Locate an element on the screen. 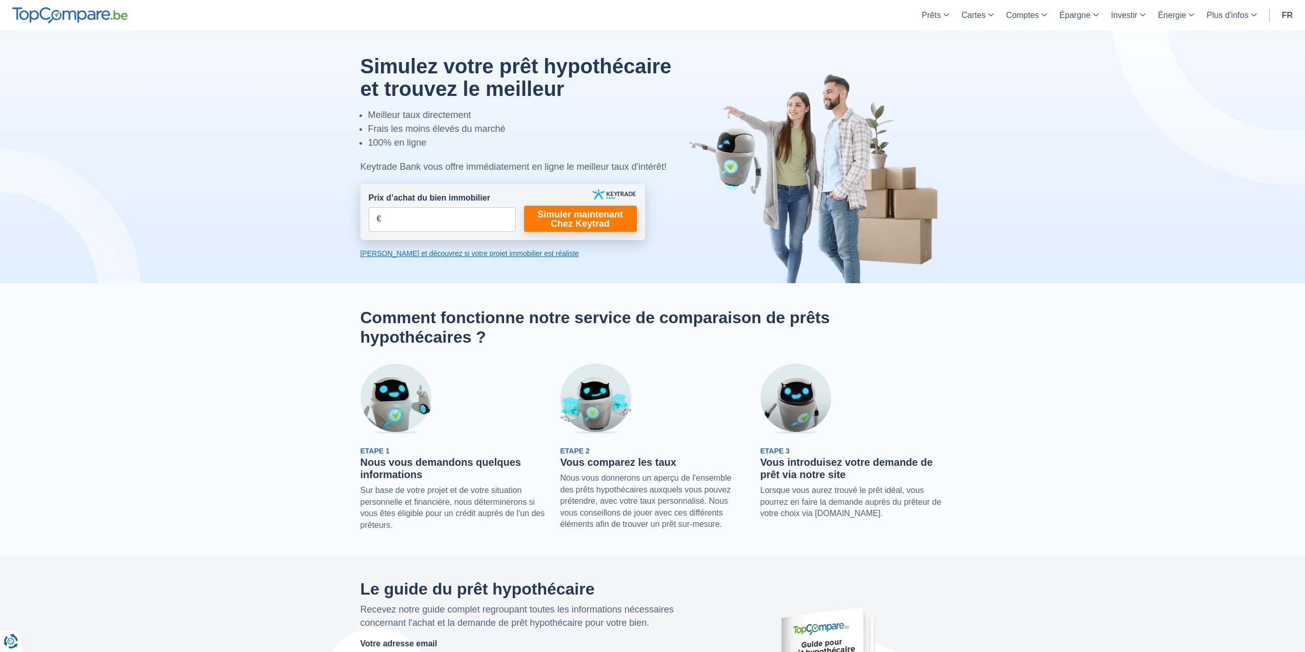 This screenshot has height=652, width=1305. h2: Le guide du prêt hypothécaire is located at coordinates (528, 589).